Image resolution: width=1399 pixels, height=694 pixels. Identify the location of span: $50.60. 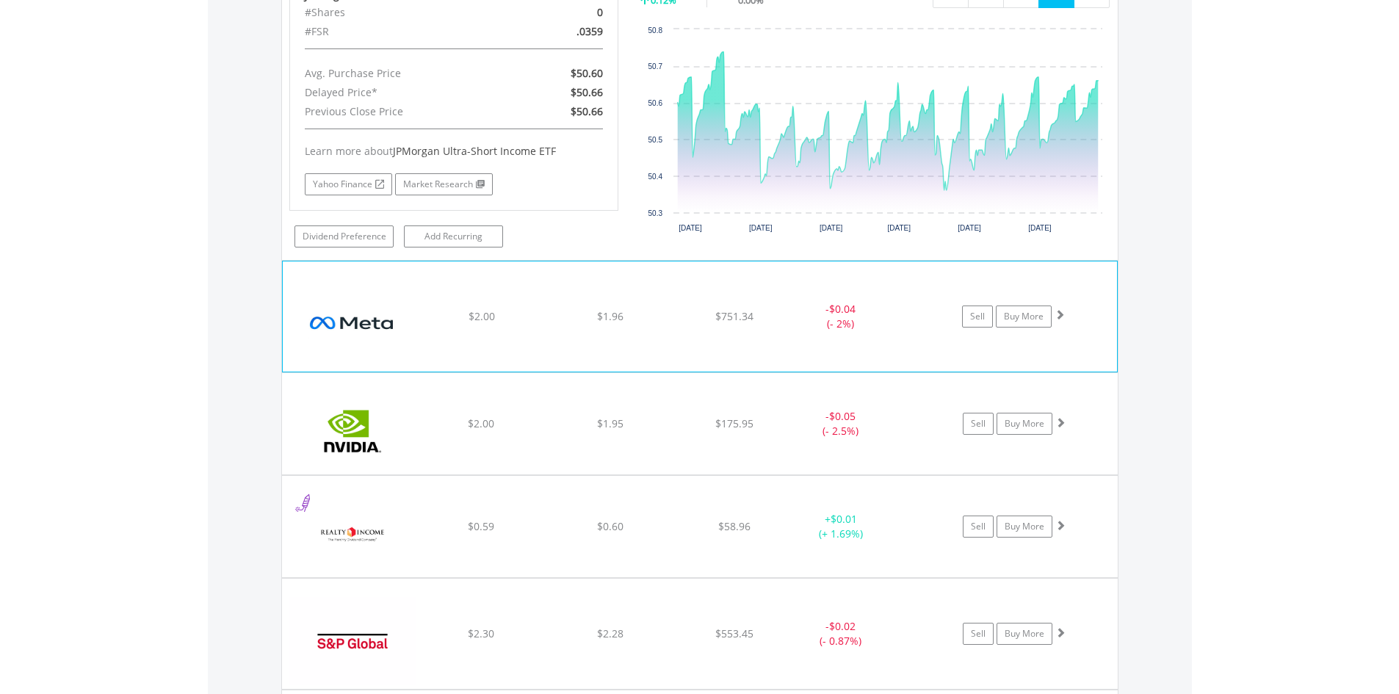
(587, 73).